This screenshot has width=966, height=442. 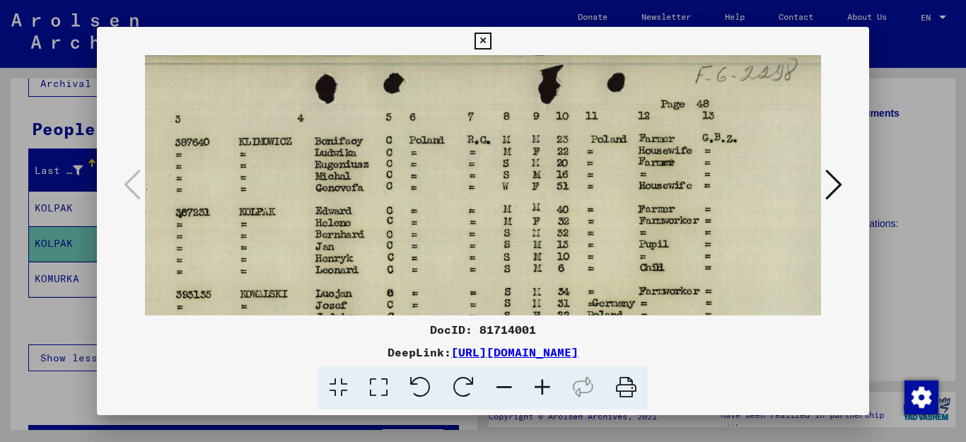 What do you see at coordinates (483, 330) in the screenshot?
I see `div: DocID: 81714001` at bounding box center [483, 330].